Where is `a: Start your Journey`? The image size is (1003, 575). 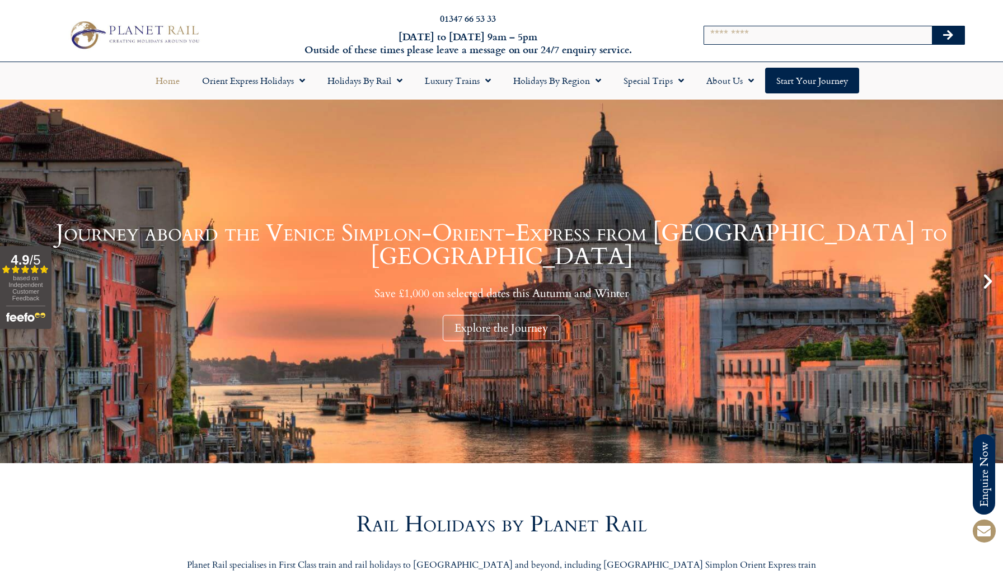 a: Start your Journey is located at coordinates (812, 81).